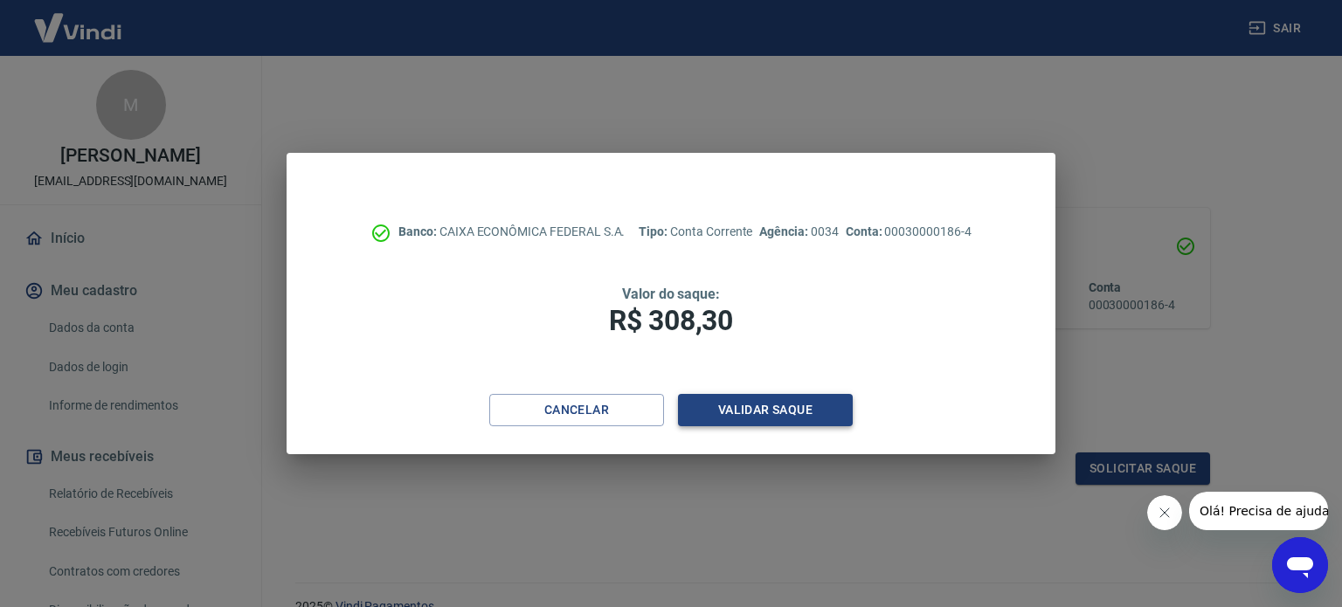 The width and height of the screenshot is (1342, 607). What do you see at coordinates (577, 410) in the screenshot?
I see `button: Cancelar` at bounding box center [577, 410].